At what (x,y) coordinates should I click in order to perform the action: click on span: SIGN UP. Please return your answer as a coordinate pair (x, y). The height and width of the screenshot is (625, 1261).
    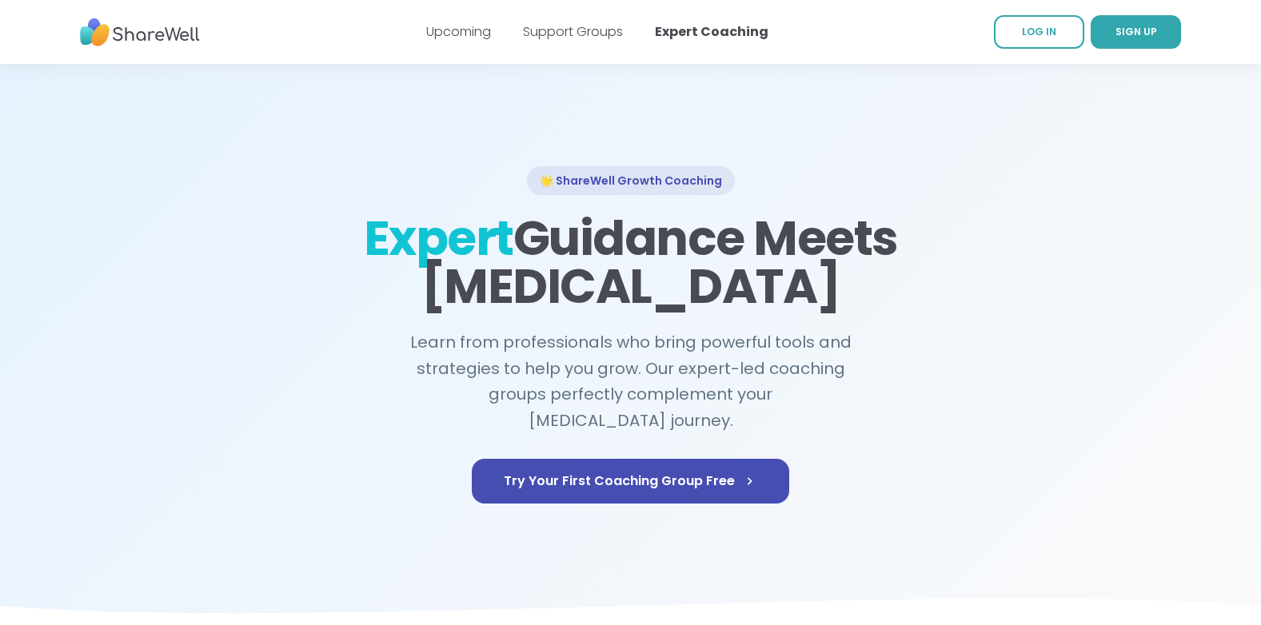
    Looking at the image, I should click on (1136, 31).